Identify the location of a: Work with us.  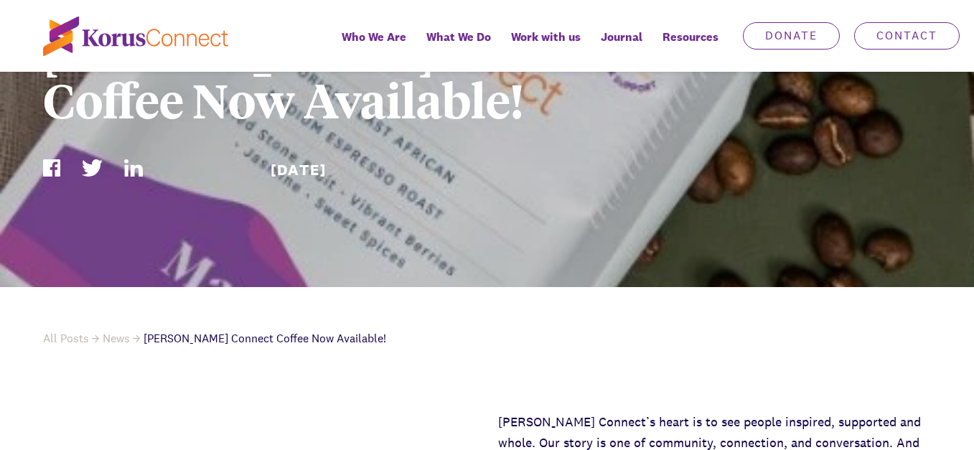
(545, 46).